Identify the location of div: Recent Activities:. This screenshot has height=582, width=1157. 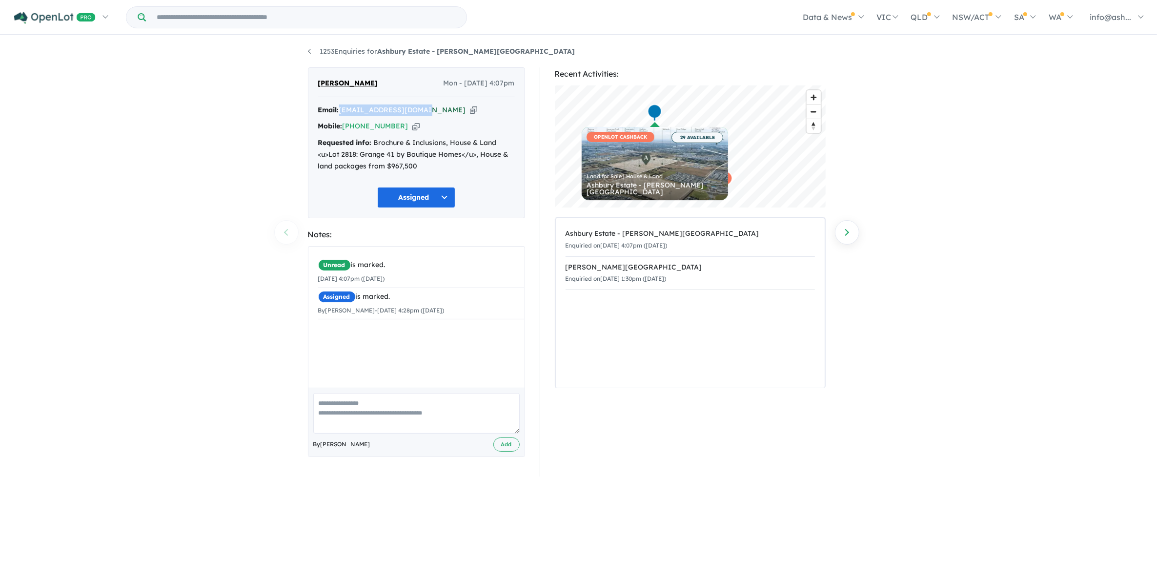
(690, 74).